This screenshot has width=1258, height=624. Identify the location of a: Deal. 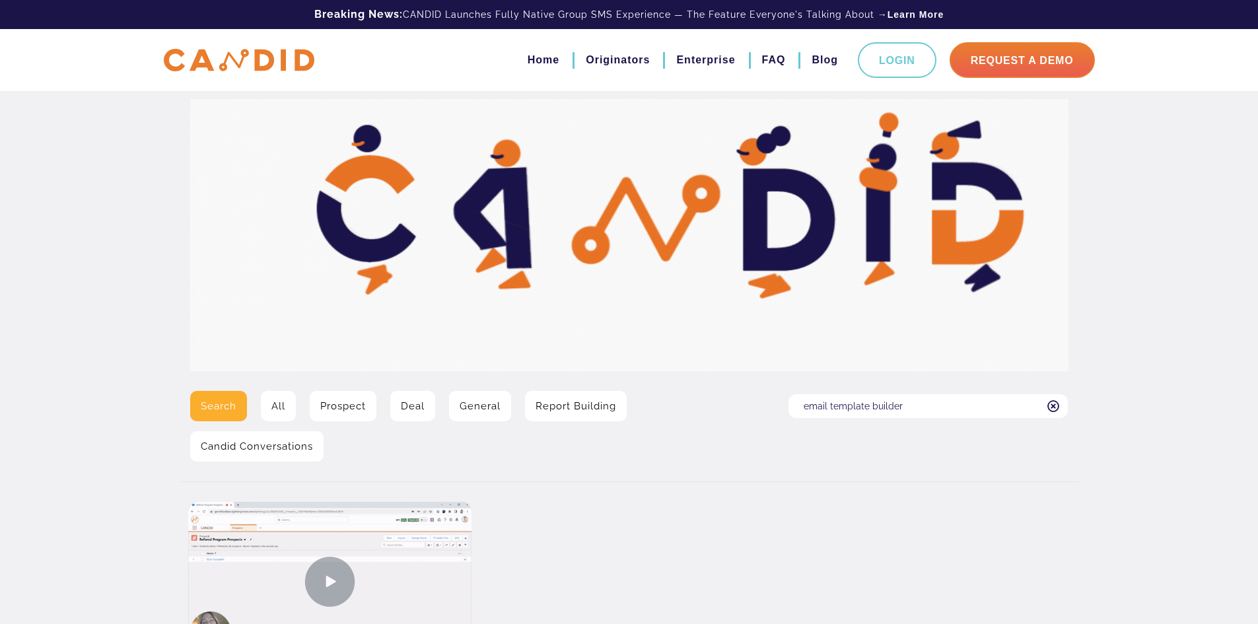
(413, 406).